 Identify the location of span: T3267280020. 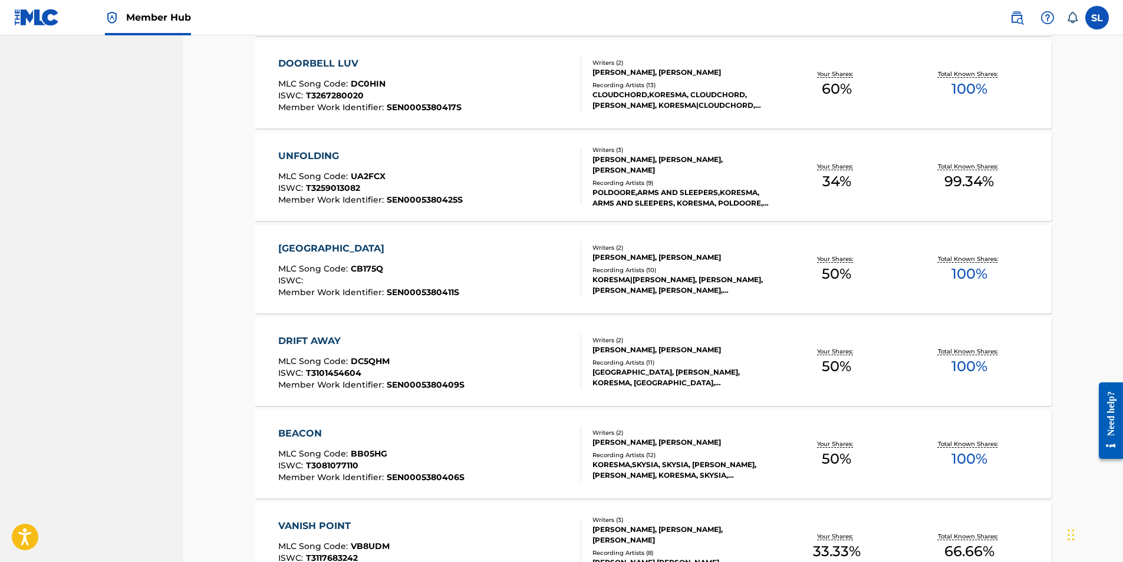
(335, 95).